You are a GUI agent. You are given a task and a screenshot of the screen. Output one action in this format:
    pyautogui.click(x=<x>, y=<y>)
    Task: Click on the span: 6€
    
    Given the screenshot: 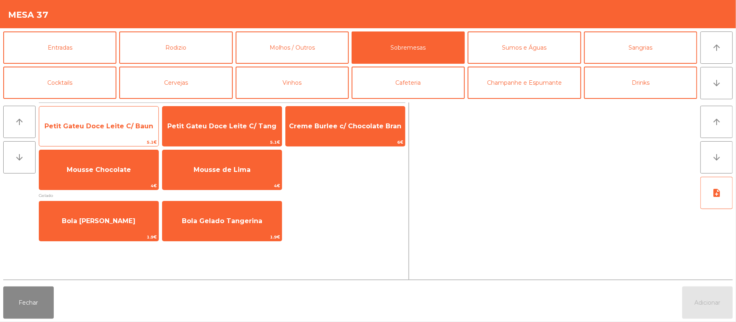 What is the action you would take?
    pyautogui.click(x=345, y=142)
    